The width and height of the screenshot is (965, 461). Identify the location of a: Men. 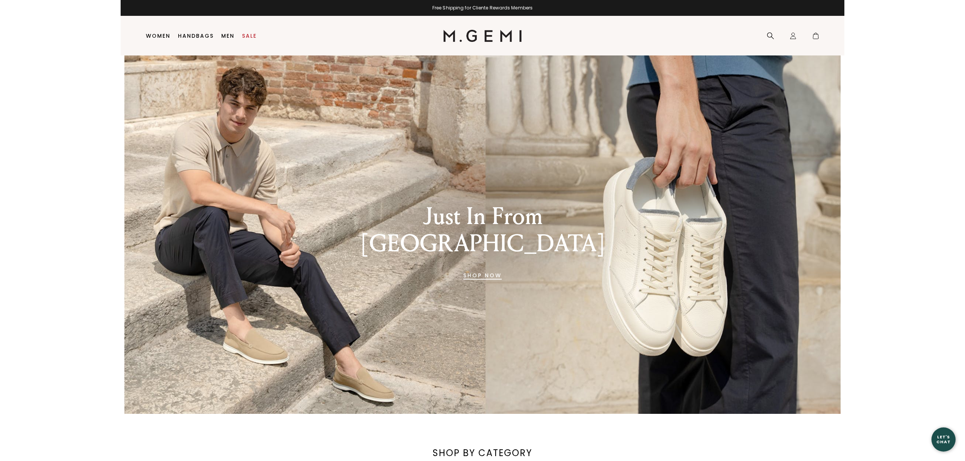
(228, 36).